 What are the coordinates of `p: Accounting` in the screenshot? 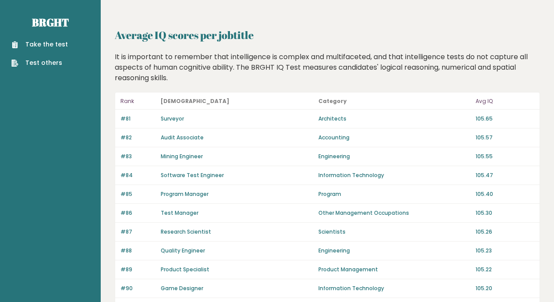 It's located at (394, 137).